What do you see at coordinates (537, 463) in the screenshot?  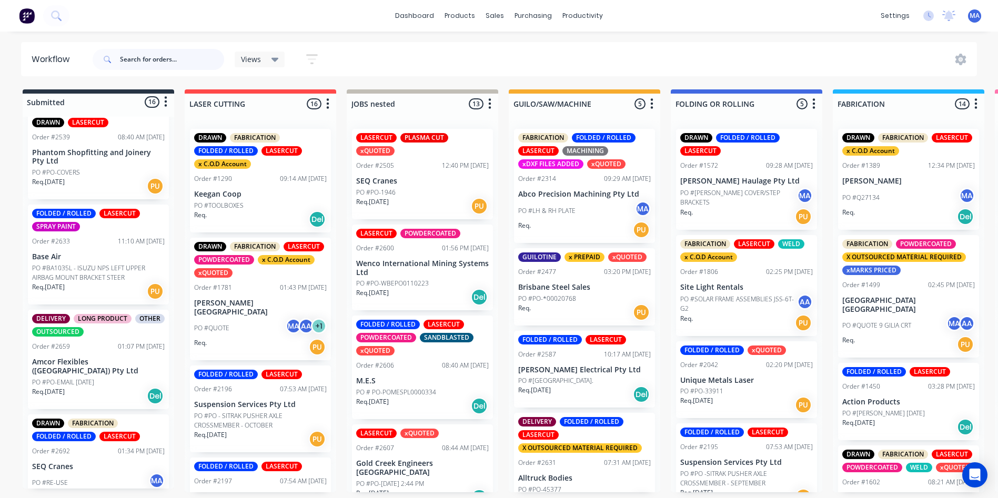 I see `div: Order #2631` at bounding box center [537, 463].